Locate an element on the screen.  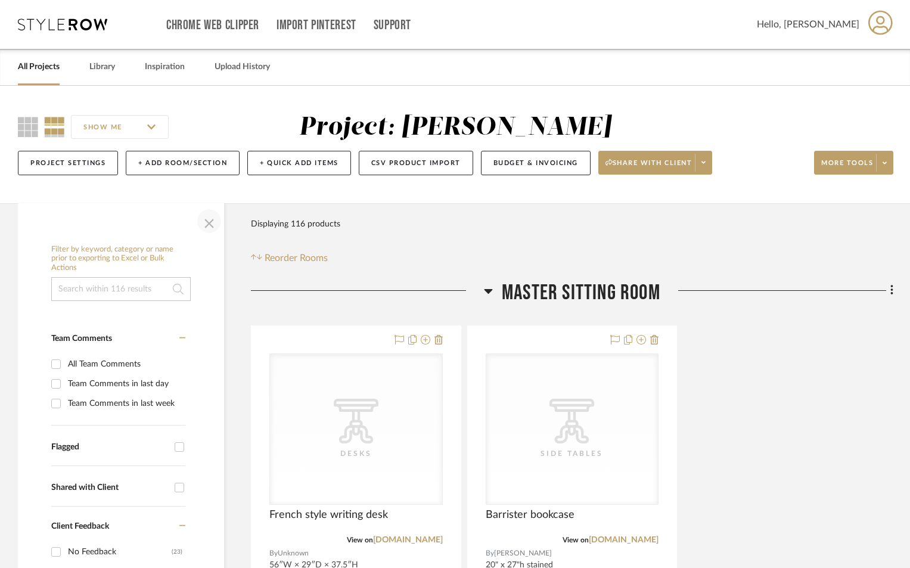
div: Flagged is located at coordinates (110, 447).